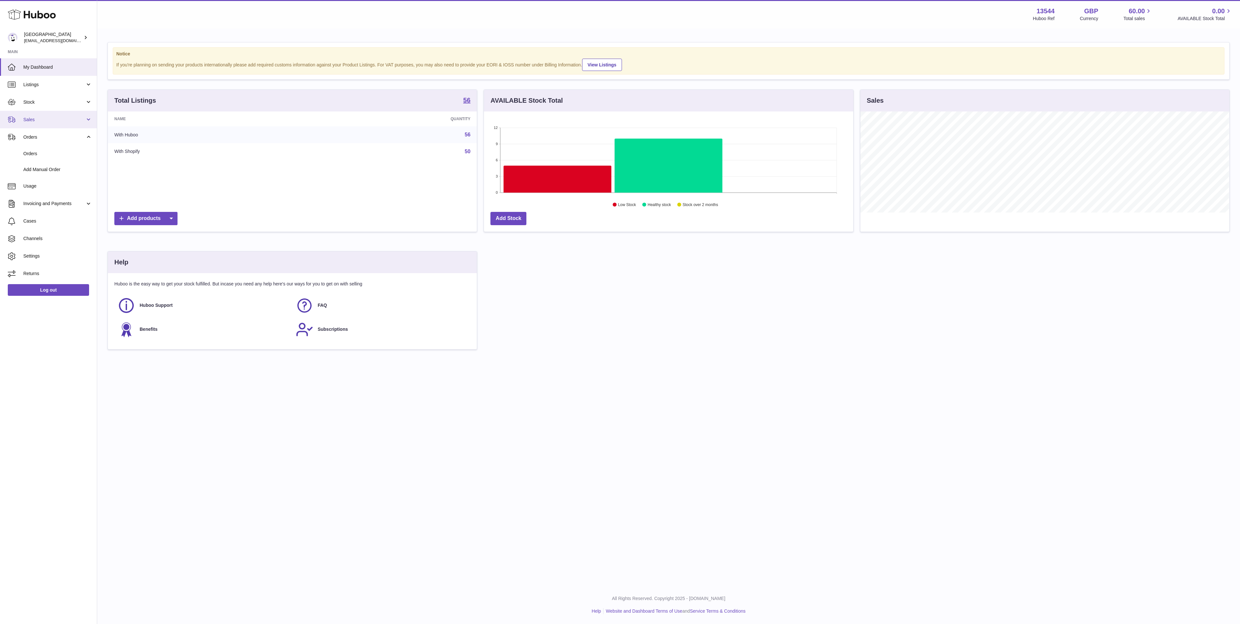 The width and height of the screenshot is (1240, 624). I want to click on a: Service Terms & Conditions, so click(718, 611).